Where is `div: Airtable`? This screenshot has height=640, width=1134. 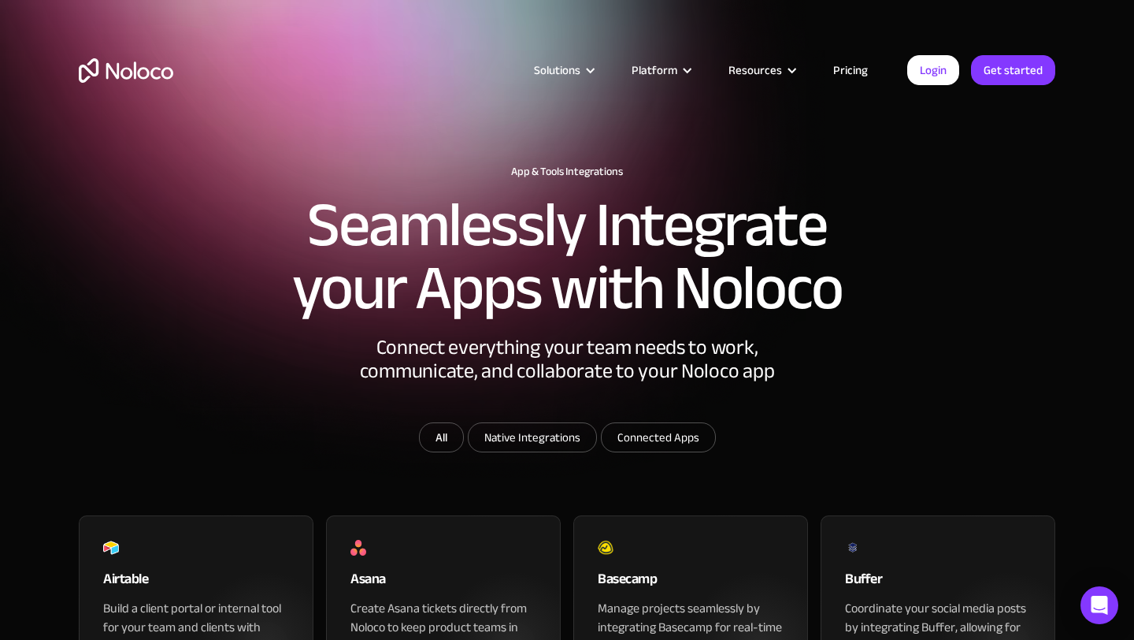
div: Airtable is located at coordinates (196, 583).